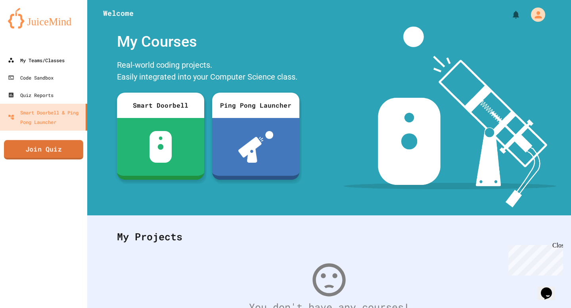  Describe the element at coordinates (36, 60) in the screenshot. I see `div: My Teams/Classes` at that location.